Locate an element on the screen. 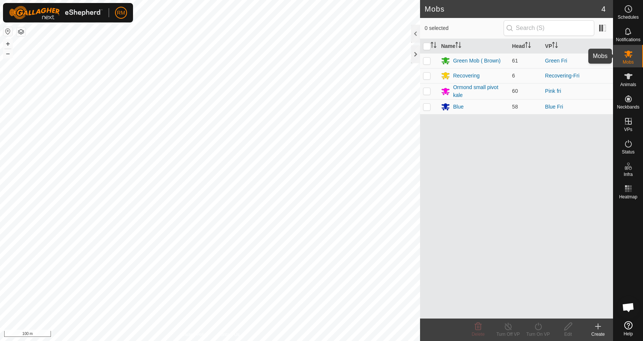 This screenshot has height=341, width=643. a: Open chat is located at coordinates (628, 307).